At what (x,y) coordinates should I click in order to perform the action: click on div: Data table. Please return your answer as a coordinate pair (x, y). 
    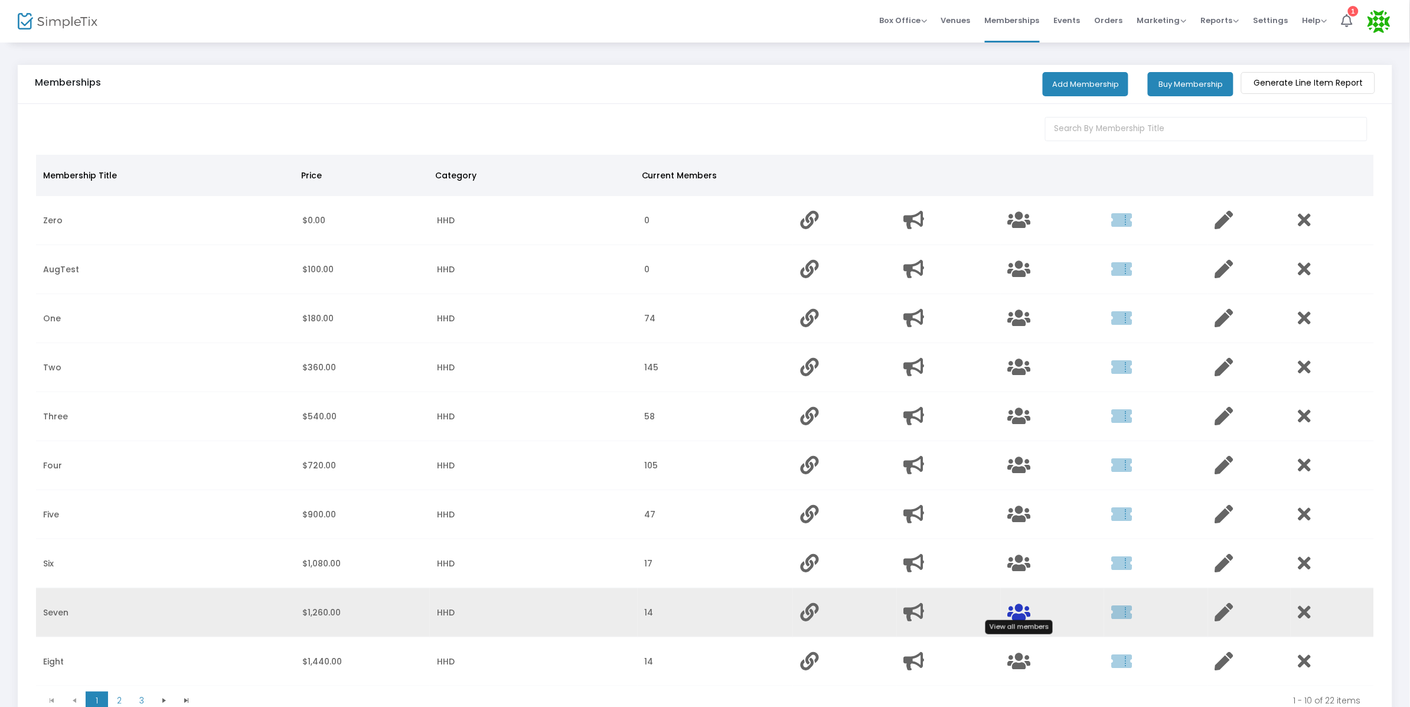
    Looking at the image, I should click on (705, 420).